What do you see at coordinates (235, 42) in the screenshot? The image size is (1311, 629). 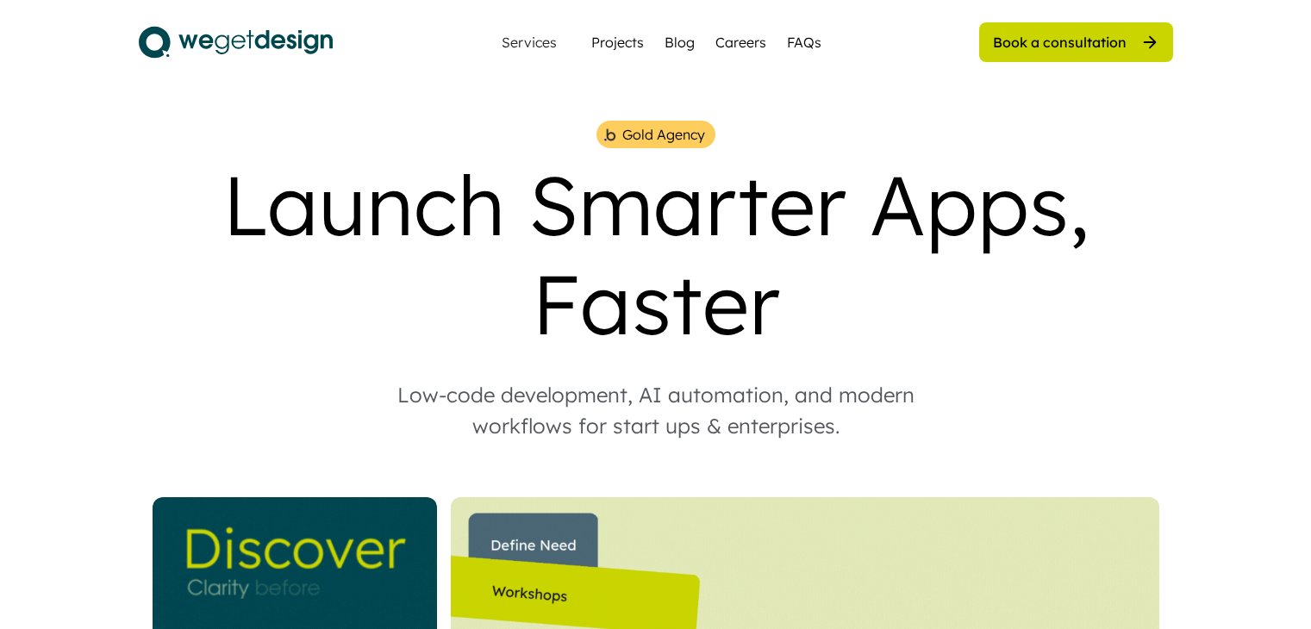 I see `img: logo.svg` at bounding box center [235, 42].